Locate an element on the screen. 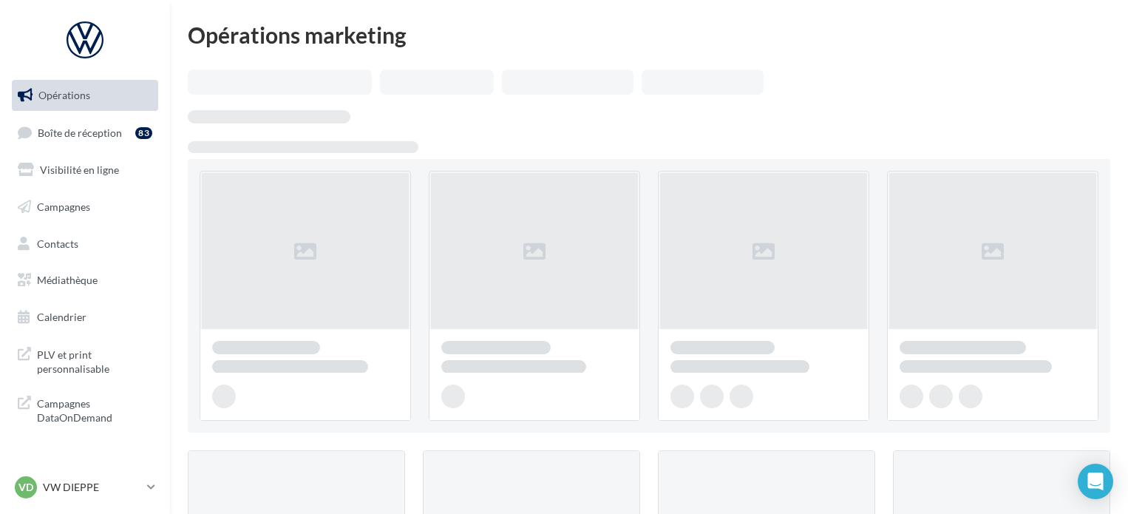  span: Campagnes is located at coordinates (64, 206).